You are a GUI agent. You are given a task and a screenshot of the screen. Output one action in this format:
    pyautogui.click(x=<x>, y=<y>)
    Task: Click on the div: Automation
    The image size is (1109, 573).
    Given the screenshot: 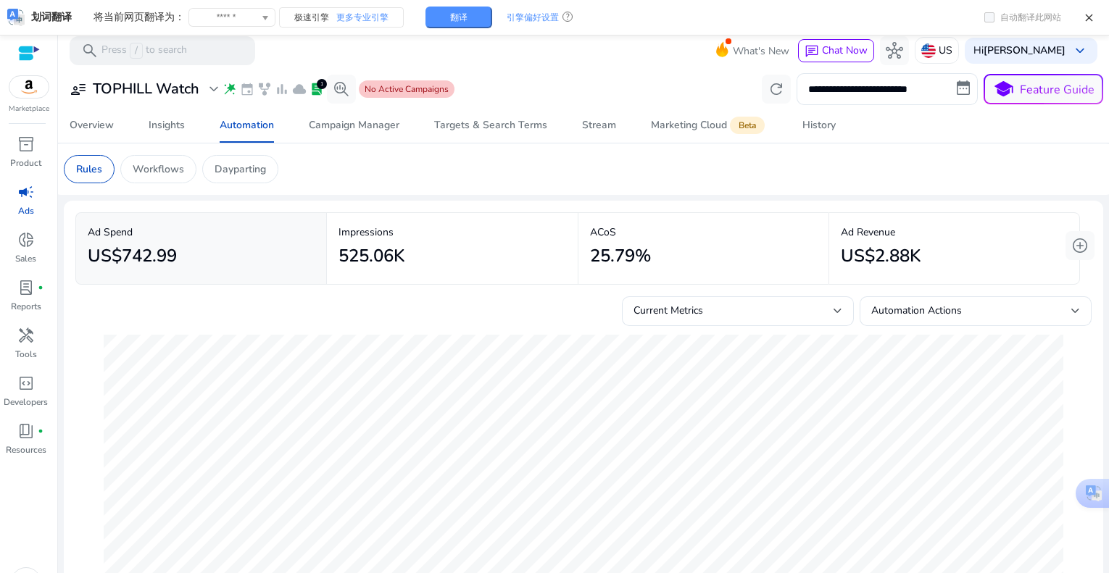 What is the action you would take?
    pyautogui.click(x=246, y=125)
    